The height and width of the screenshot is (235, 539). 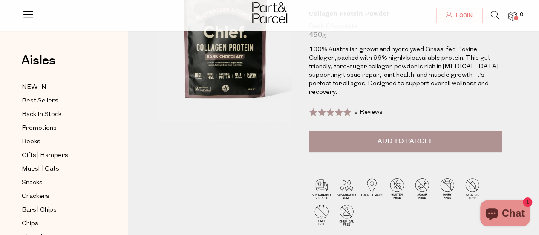 I want to click on a: Books, so click(x=61, y=141).